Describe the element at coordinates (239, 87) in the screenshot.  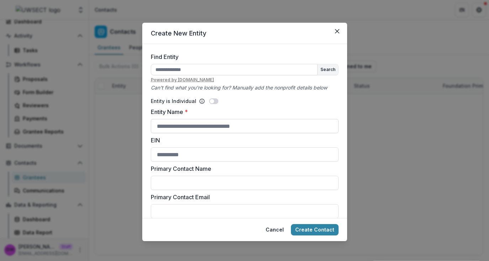
I see `i: Can't find what you're looking for? Manually add the nonprofit details below` at that location.